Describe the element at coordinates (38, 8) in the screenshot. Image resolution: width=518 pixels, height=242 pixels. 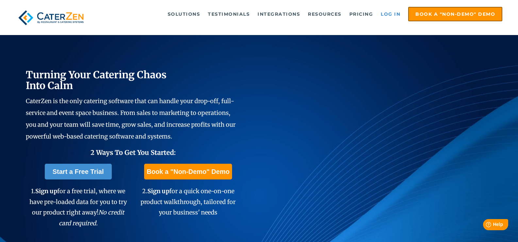
I see `span: Help` at that location.